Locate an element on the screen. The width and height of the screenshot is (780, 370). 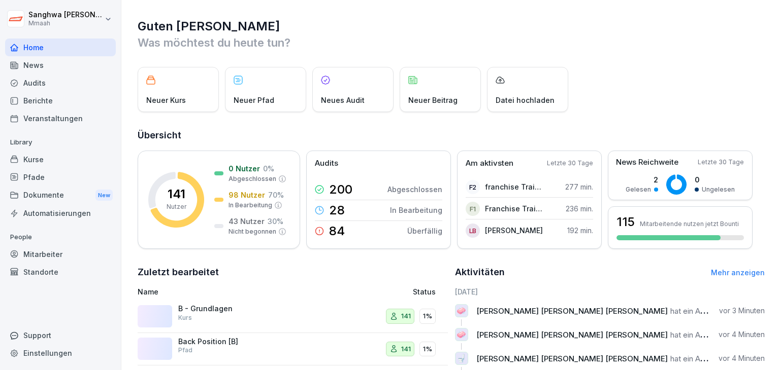
div: Audits is located at coordinates (60, 83).